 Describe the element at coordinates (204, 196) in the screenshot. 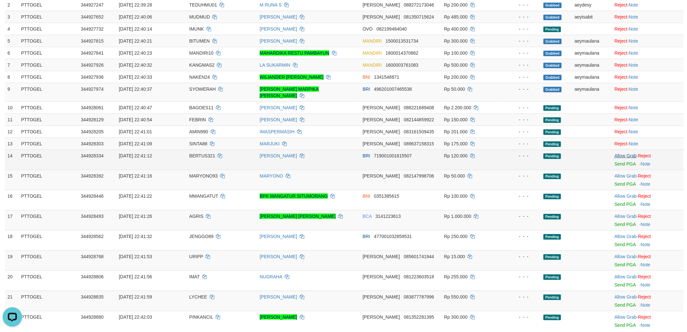

I see `span: MMANGATUT` at that location.